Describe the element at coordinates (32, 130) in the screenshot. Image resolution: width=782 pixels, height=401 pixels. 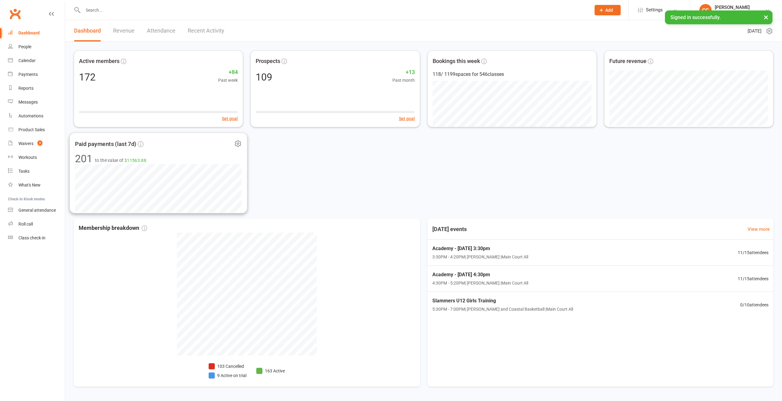
I see `div: Product Sales` at that location.